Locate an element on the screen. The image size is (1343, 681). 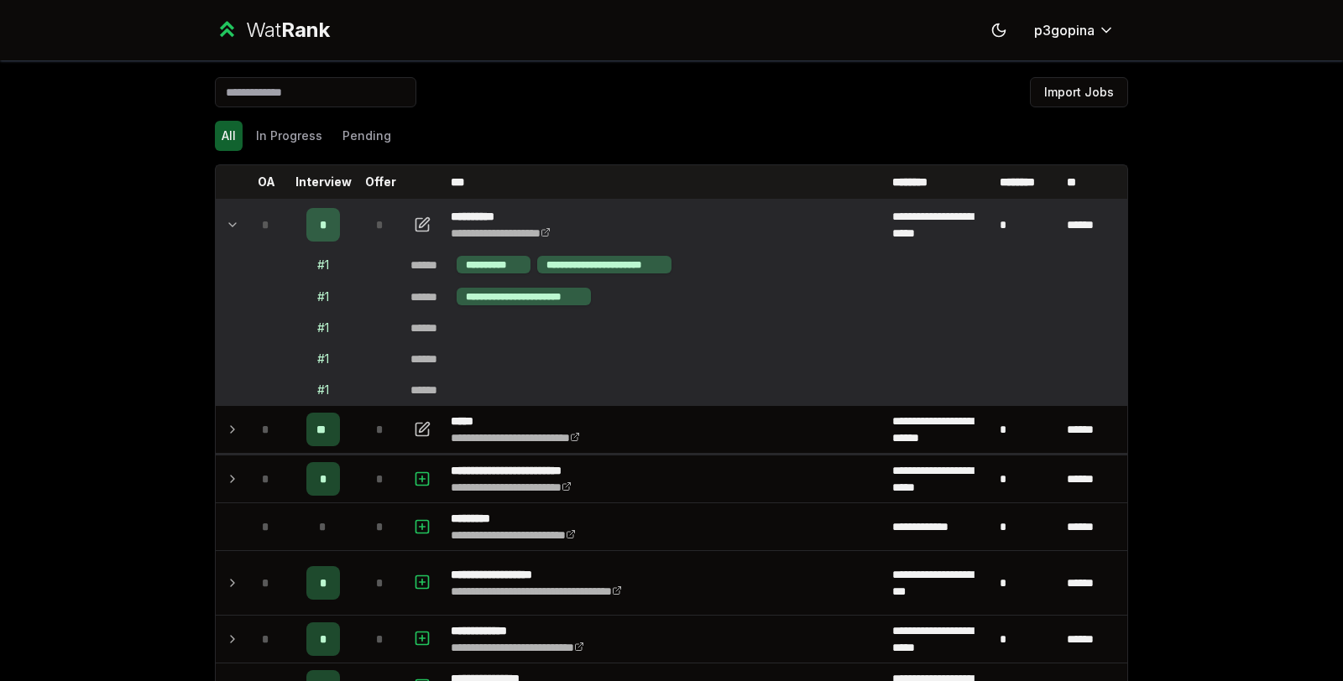
a: WatRank is located at coordinates (272, 30).